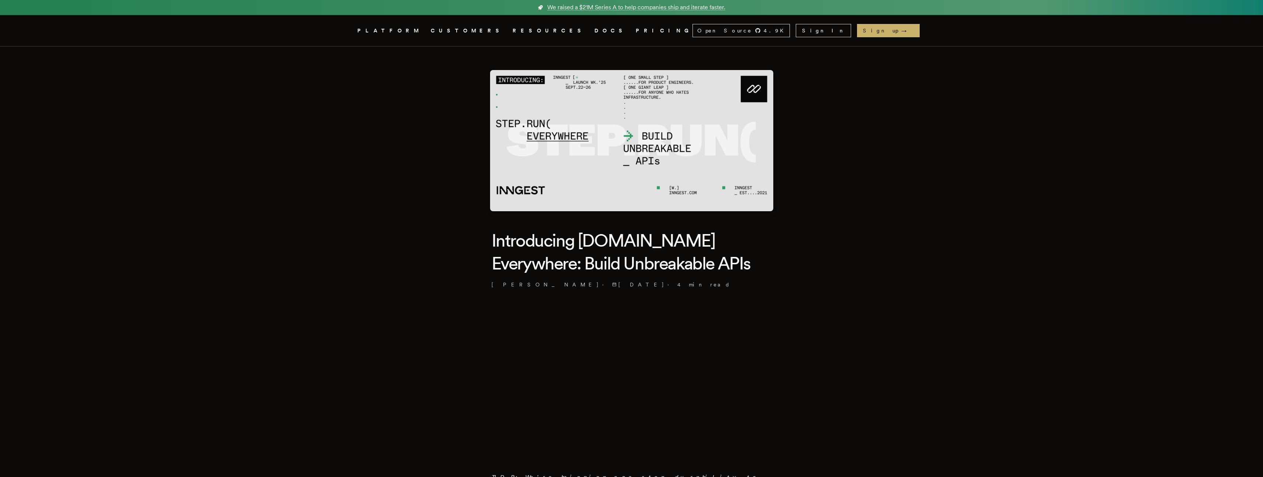 The image size is (1263, 477). Describe the element at coordinates (704, 285) in the screenshot. I see `span: 4 min read` at that location.